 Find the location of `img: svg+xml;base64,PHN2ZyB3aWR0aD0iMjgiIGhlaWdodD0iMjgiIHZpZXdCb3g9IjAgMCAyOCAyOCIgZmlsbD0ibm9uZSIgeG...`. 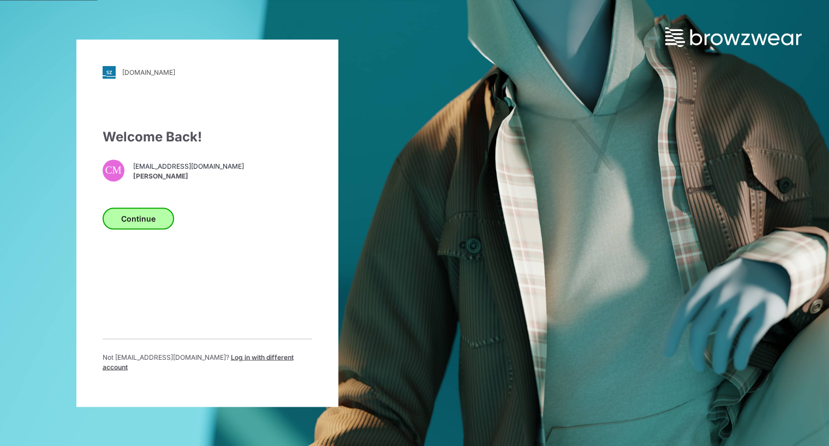

img: svg+xml;base64,PHN2ZyB3aWR0aD0iMjgiIGhlaWdodD0iMjgiIHZpZXdCb3g9IjAgMCAyOCAyOCIgZmlsbD0ibm9uZSIgeG... is located at coordinates (109, 72).